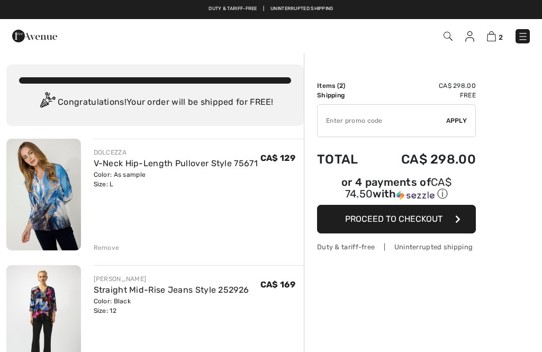 The width and height of the screenshot is (542, 352). I want to click on img: Congratulation2.svg, so click(47, 103).